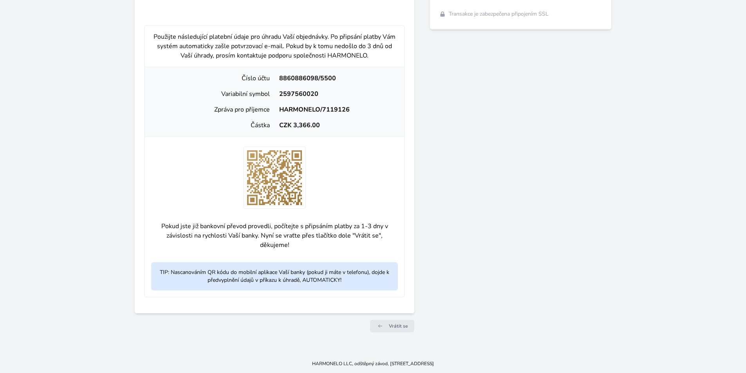 The image size is (746, 373). Describe the element at coordinates (213, 110) in the screenshot. I see `div: Zpráva pro příjemce` at that location.